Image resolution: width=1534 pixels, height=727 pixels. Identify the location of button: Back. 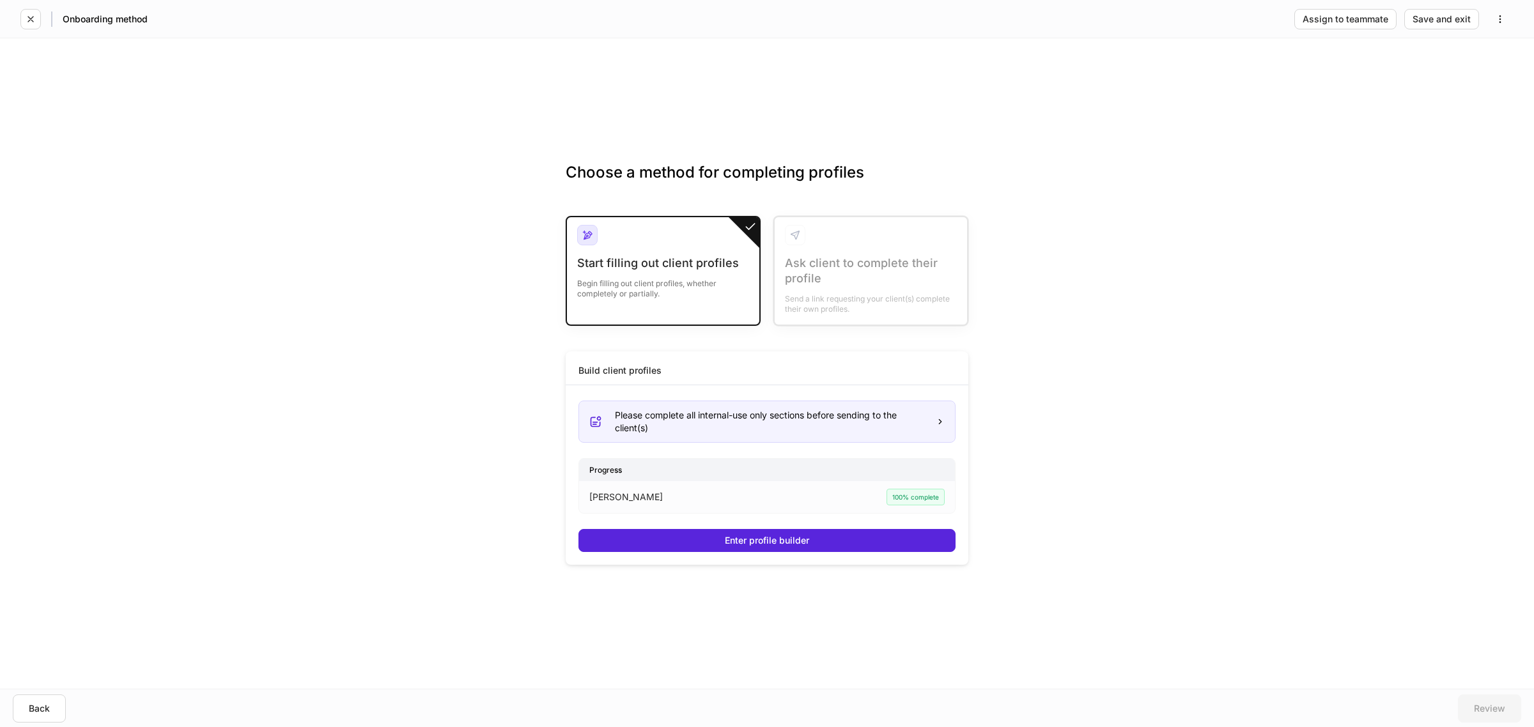
(39, 709).